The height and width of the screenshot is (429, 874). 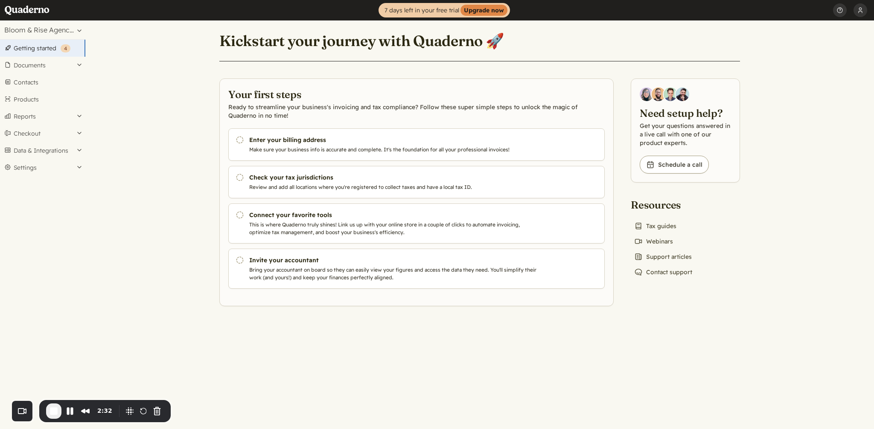 What do you see at coordinates (416, 111) in the screenshot?
I see `p: Ready to streamline your business's invoicing and tax compliance? Follow these super simple steps...` at bounding box center [416, 111].